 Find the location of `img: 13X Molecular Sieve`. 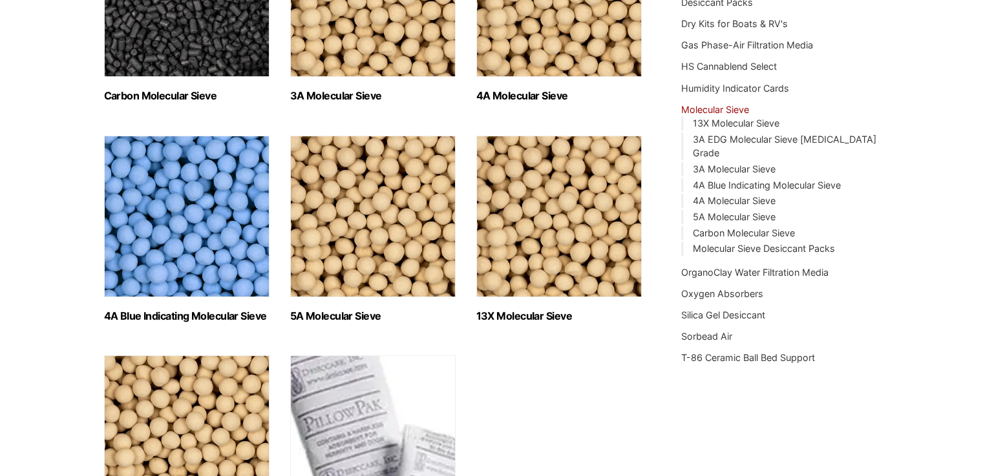

img: 13X Molecular Sieve is located at coordinates (559, 216).